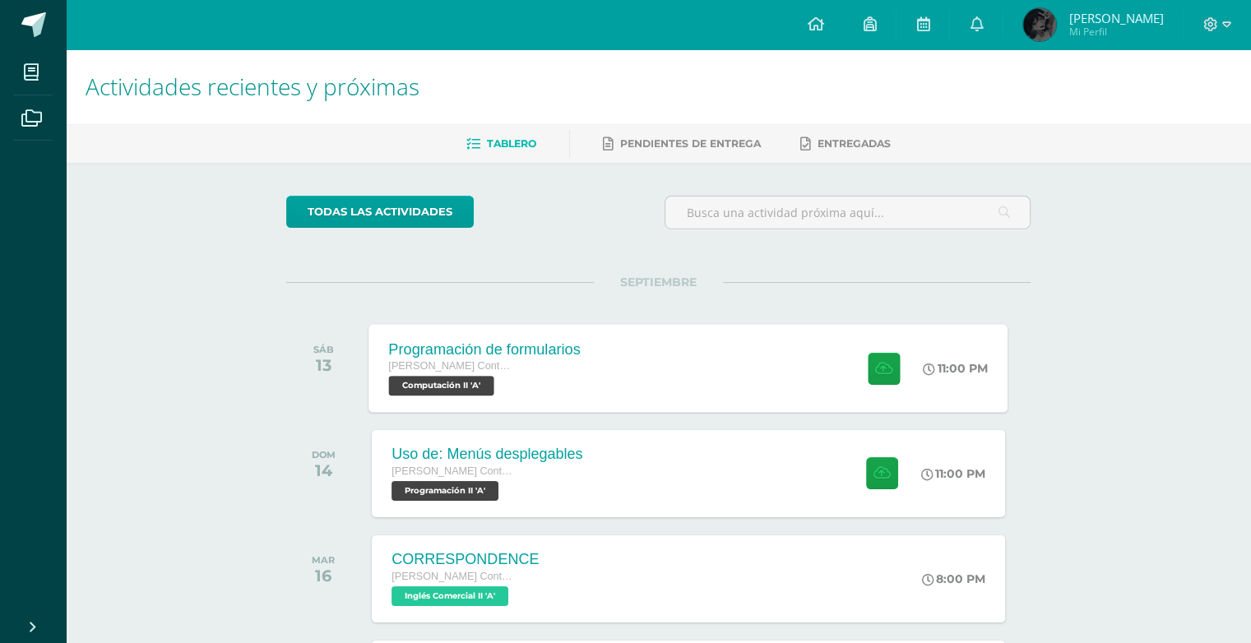  Describe the element at coordinates (442, 386) in the screenshot. I see `span: Computación II 'A'` at that location.